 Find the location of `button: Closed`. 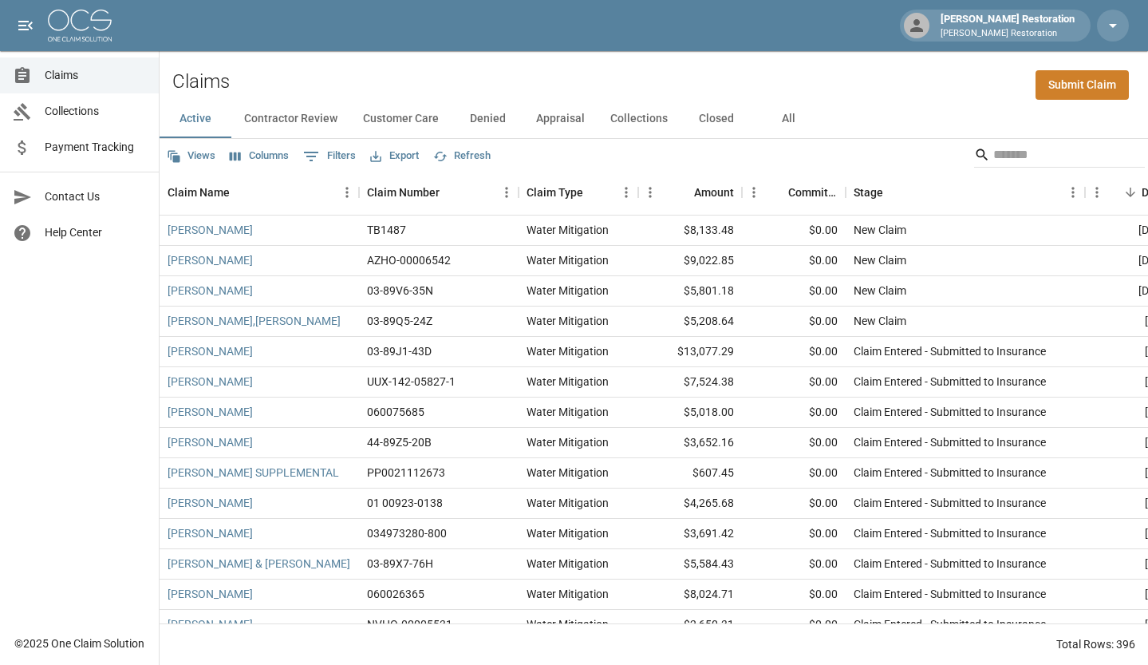

button: Closed is located at coordinates (716, 119).